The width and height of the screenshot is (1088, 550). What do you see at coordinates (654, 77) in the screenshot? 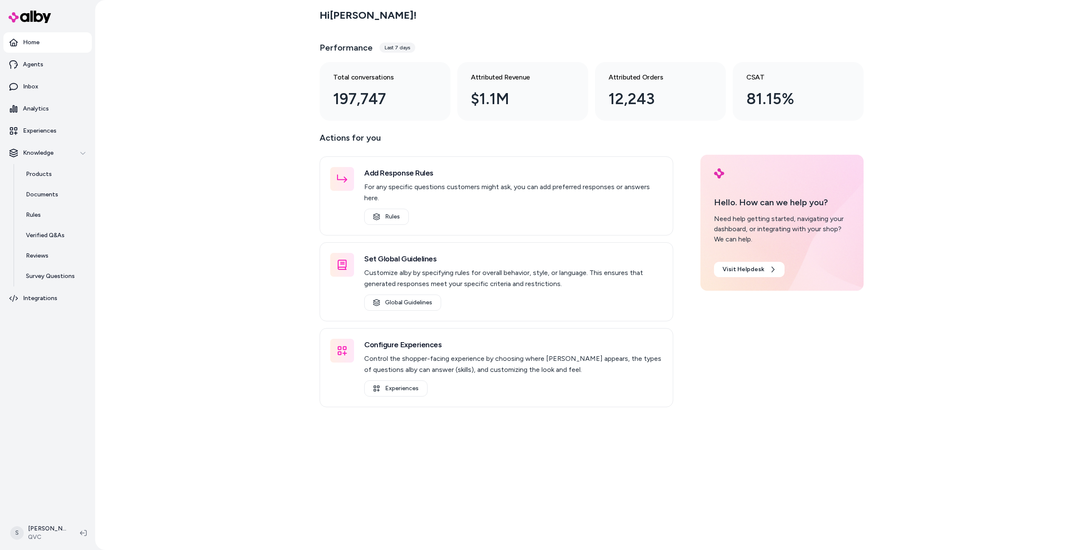
I see `h3: Attributed Orders` at bounding box center [654, 77].